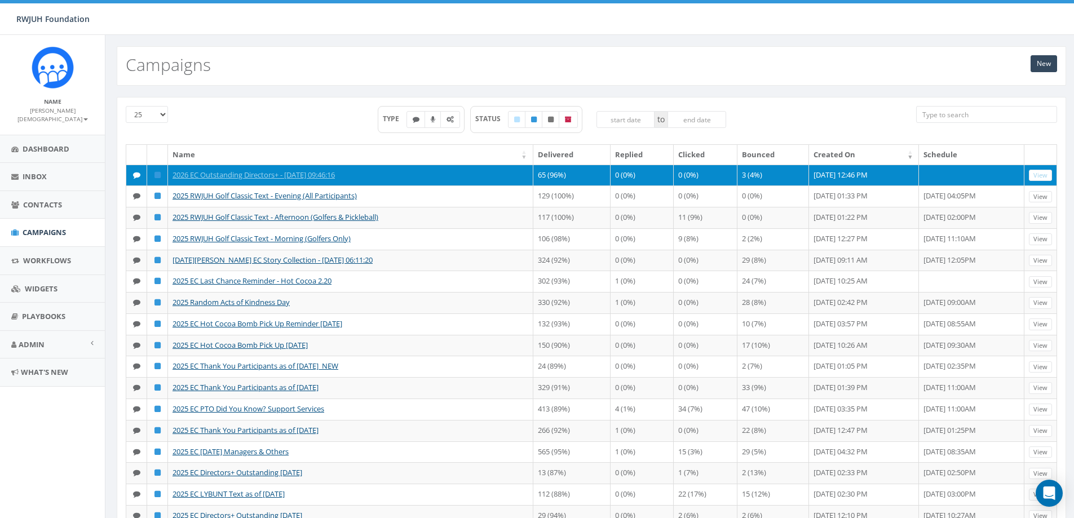 This screenshot has width=1074, height=518. Describe the element at coordinates (572, 175) in the screenshot. I see `td: 65 (96%)` at that location.